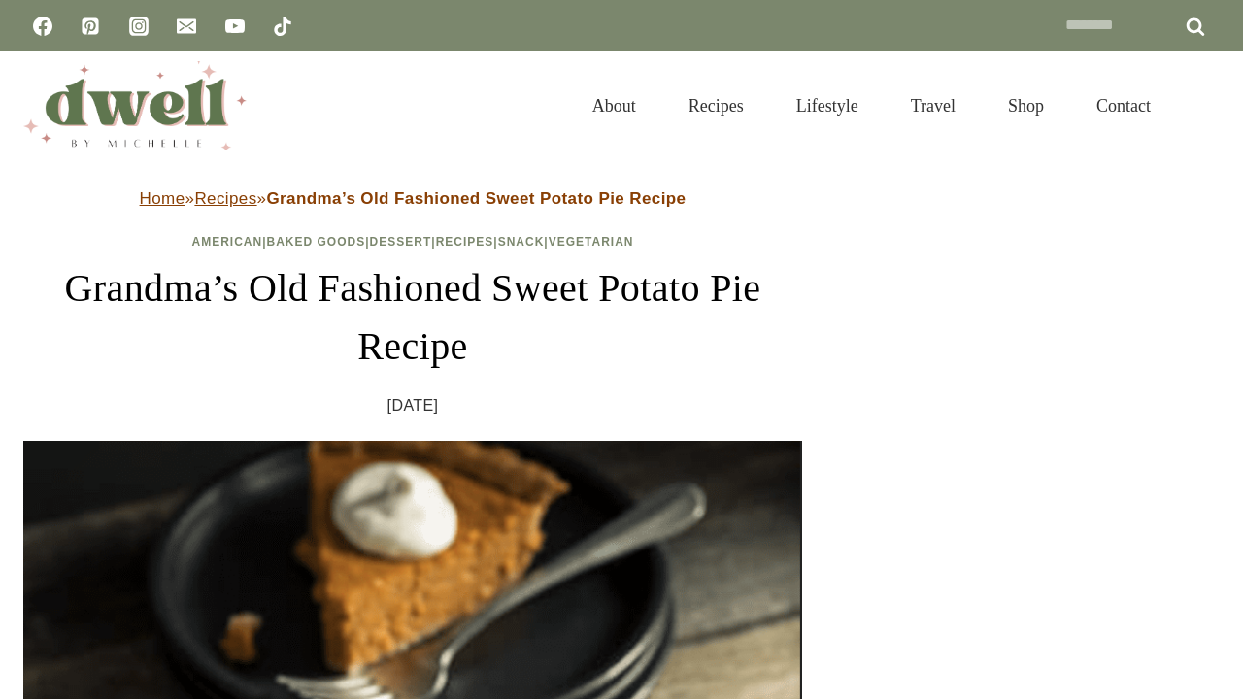 Image resolution: width=1243 pixels, height=699 pixels. I want to click on h1: Grandma’s Old Fashioned Sweet Potato Pie Recipe, so click(413, 318).